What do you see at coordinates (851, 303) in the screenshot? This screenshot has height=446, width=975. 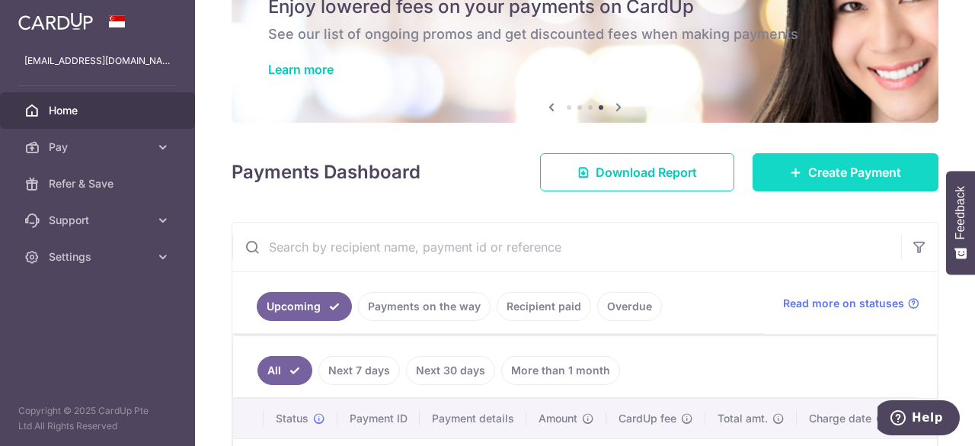 I see `a: Read more on statuses` at bounding box center [851, 303].